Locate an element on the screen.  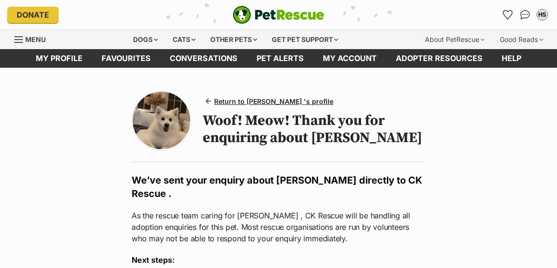
a: Pet alerts is located at coordinates (280, 58).